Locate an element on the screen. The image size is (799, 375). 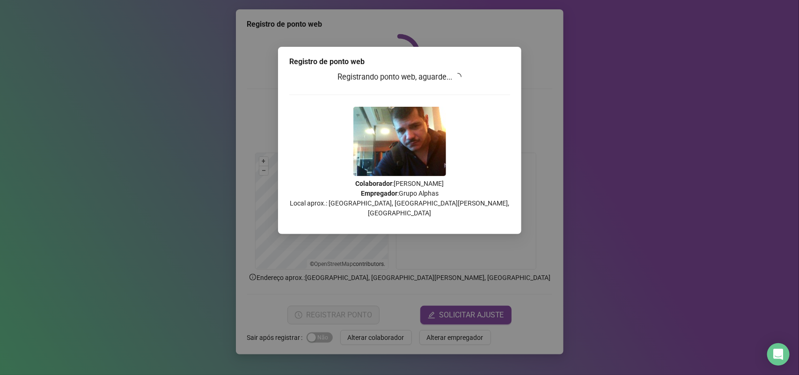
span: loading is located at coordinates (458, 77).